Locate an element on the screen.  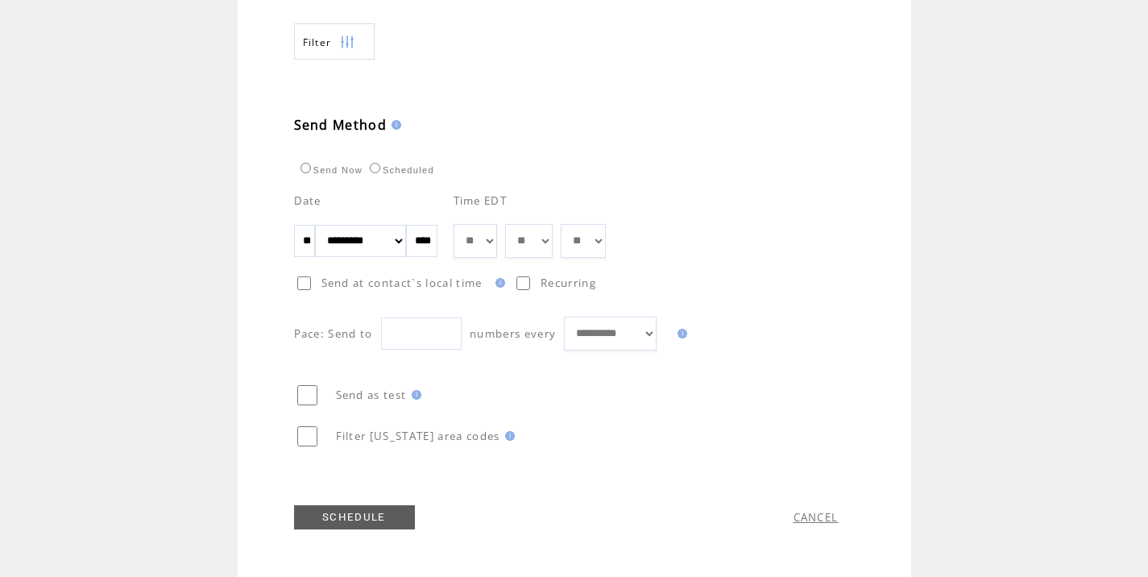
a: Filter is located at coordinates (334, 41).